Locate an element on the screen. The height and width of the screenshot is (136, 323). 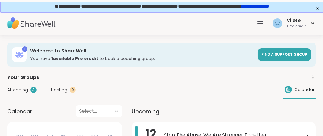
div: 3 is located at coordinates (34, 90).